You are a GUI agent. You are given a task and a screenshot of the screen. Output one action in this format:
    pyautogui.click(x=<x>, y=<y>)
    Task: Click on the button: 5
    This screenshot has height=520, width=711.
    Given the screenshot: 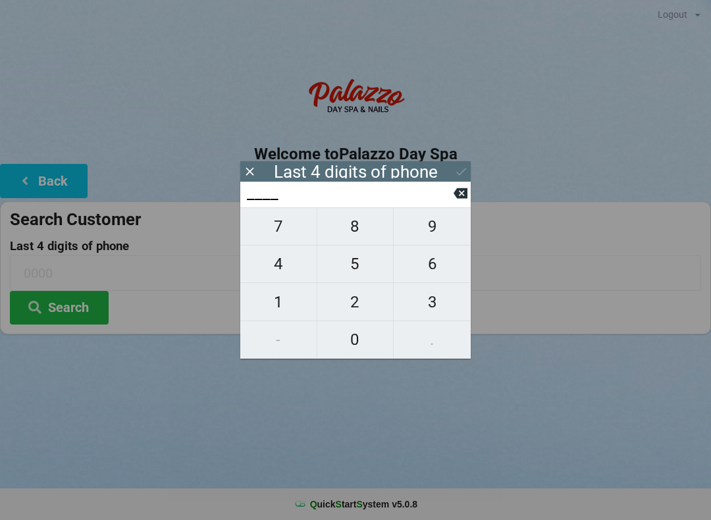 What is the action you would take?
    pyautogui.click(x=355, y=264)
    